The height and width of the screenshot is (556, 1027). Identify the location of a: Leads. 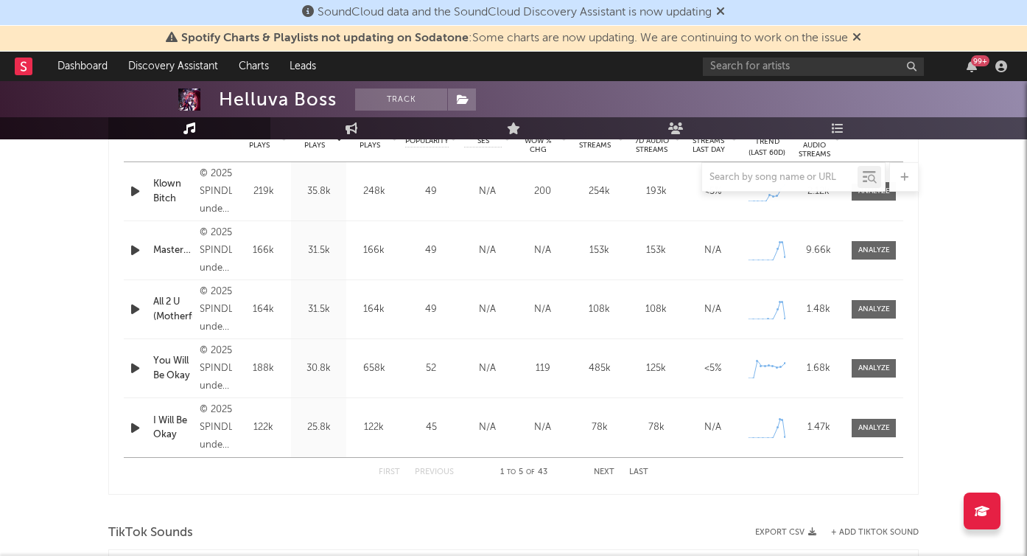
(303, 66).